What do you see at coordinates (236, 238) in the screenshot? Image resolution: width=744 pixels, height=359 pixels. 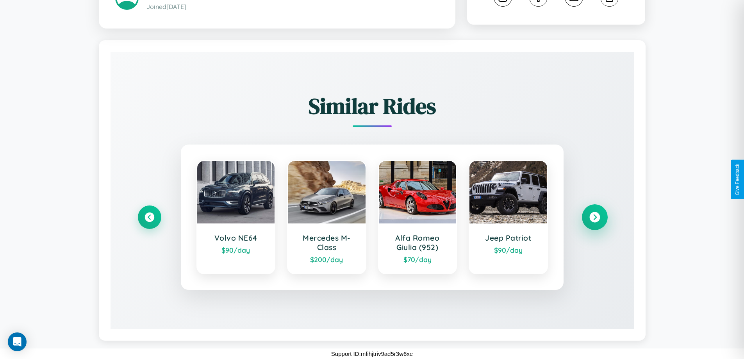 I see `h3: Volvo NE64` at bounding box center [236, 238].